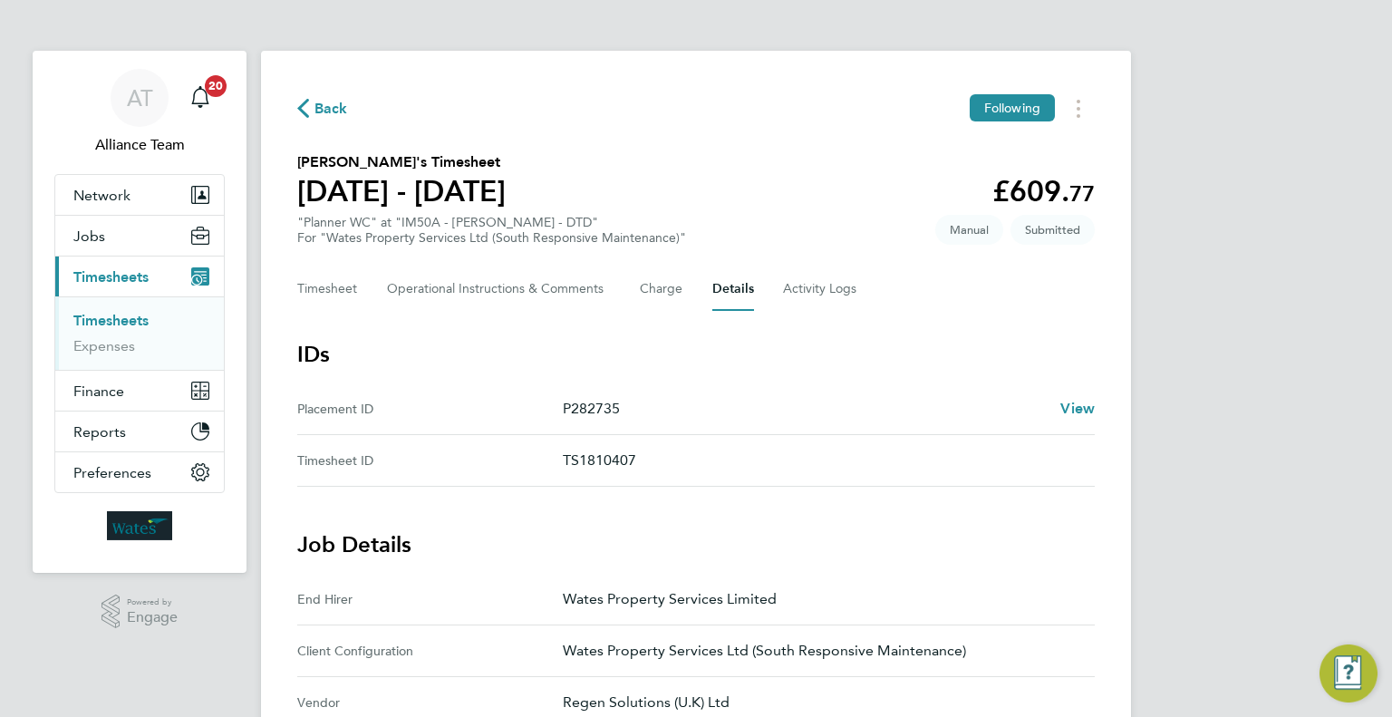  Describe the element at coordinates (152, 602) in the screenshot. I see `span: Powered by` at that location.